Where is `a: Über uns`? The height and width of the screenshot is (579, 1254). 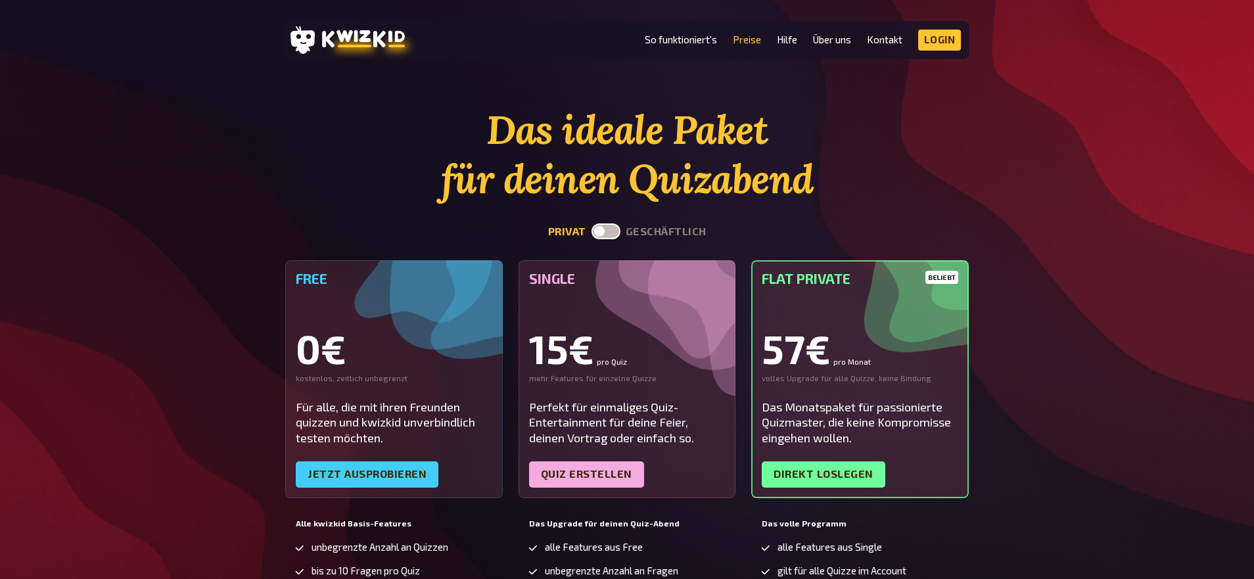 a: Über uns is located at coordinates (832, 39).